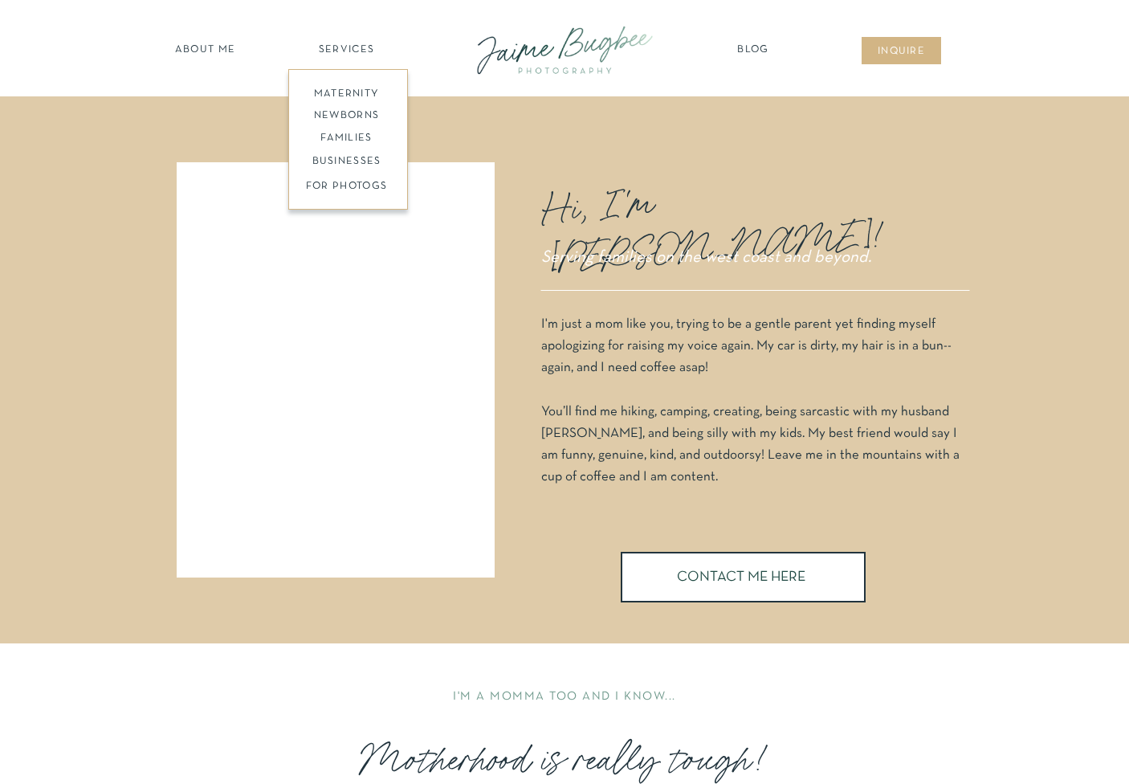  Describe the element at coordinates (565, 697) in the screenshot. I see `h2: I'M A MOMMA TOO AND I KNOW...` at that location.